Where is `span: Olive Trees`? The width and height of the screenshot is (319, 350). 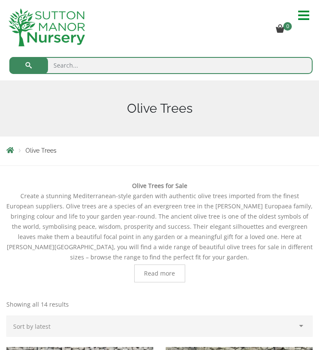 span: Olive Trees is located at coordinates (41, 151).